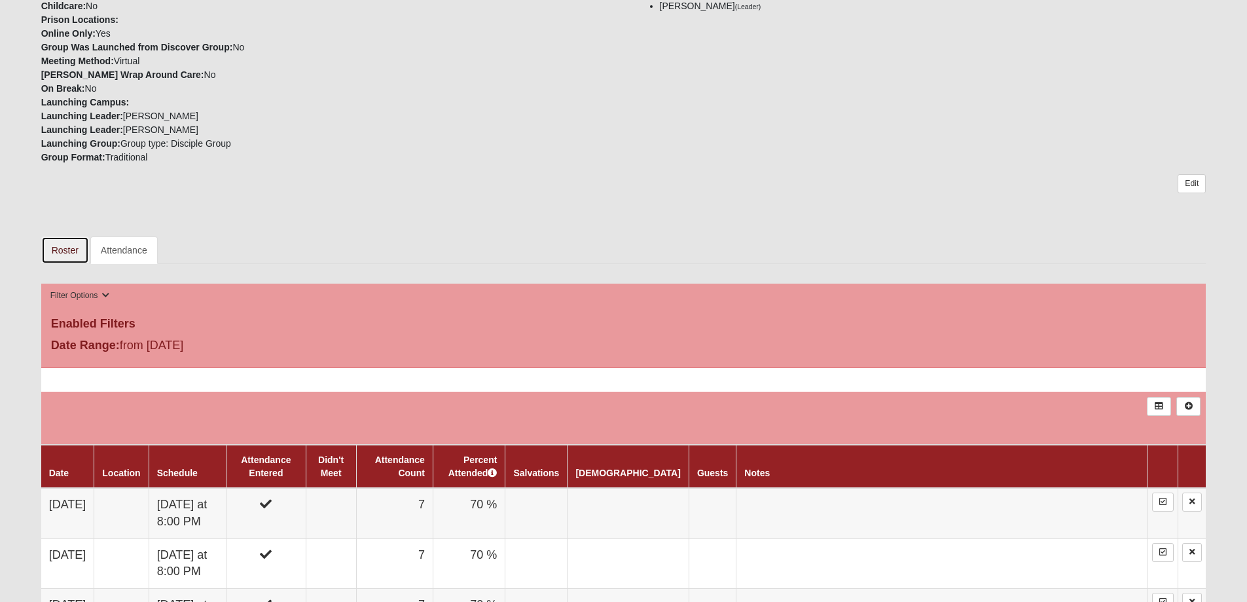 This screenshot has height=602, width=1247. Describe the element at coordinates (473, 466) in the screenshot. I see `a: Percent Attended` at that location.